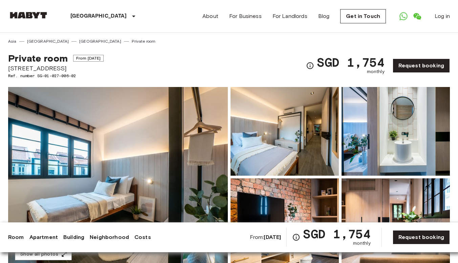 The height and width of the screenshot is (263, 458). Describe the element at coordinates (109, 237) in the screenshot. I see `a: Neighborhood` at that location.